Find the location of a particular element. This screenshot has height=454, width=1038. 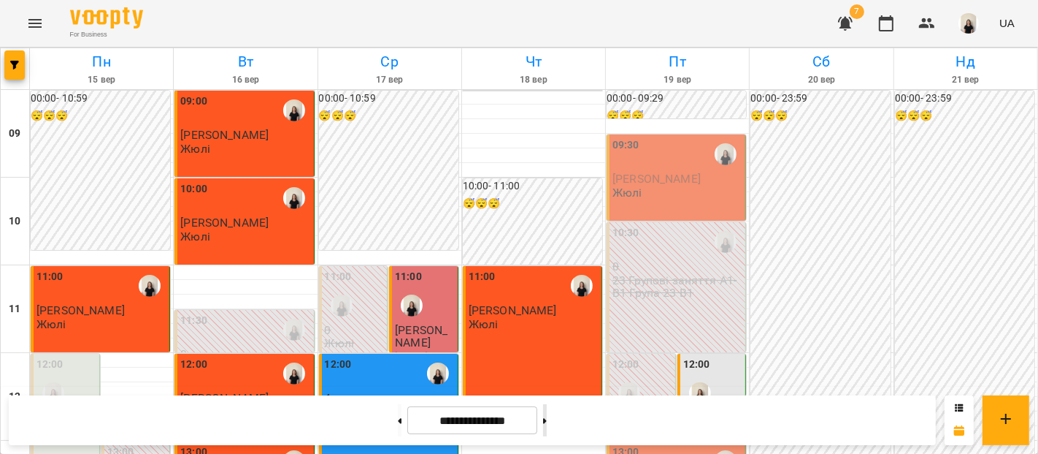

label: 09:30 is located at coordinates (626, 145).